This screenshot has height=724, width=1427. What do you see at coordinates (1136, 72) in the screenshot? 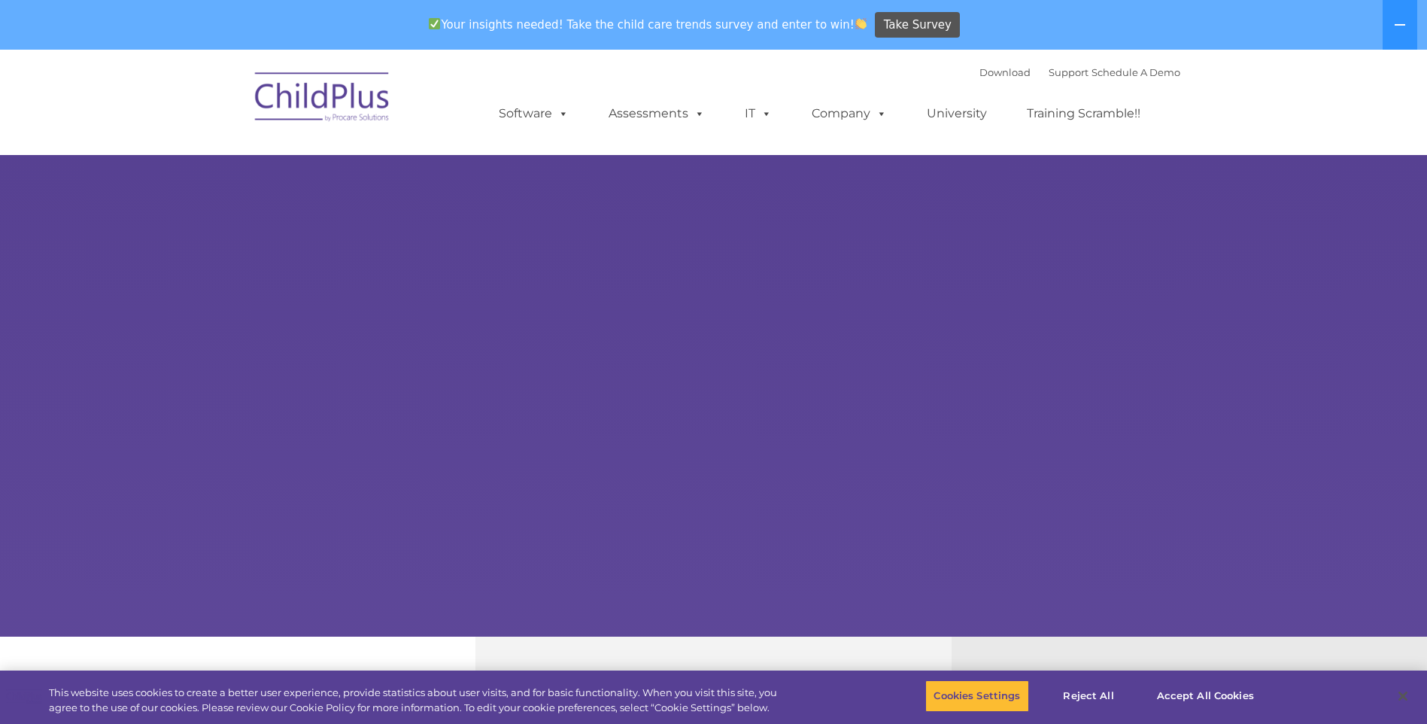
I see `a: Schedule A Demo` at bounding box center [1136, 72].